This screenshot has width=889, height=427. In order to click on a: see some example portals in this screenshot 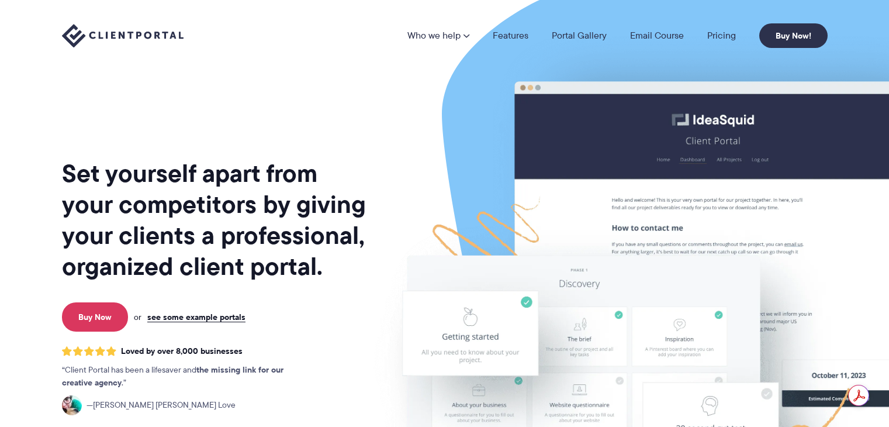, I will do `click(196, 317)`.